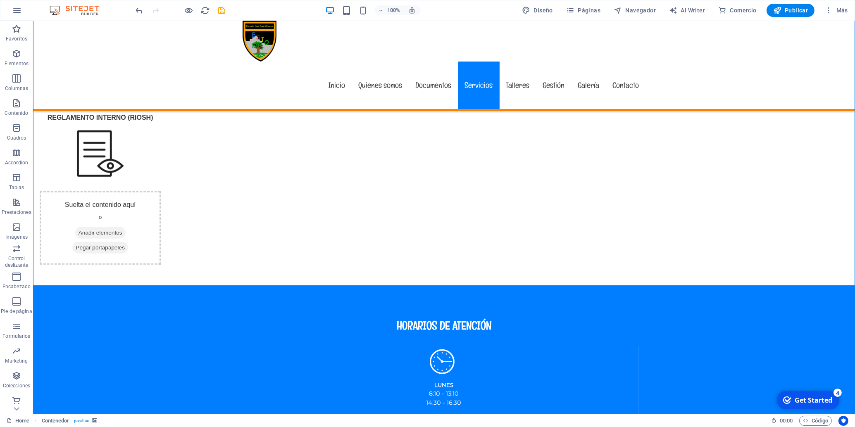 The image size is (855, 427). What do you see at coordinates (17, 163) in the screenshot?
I see `p: Accordion` at bounding box center [17, 163].